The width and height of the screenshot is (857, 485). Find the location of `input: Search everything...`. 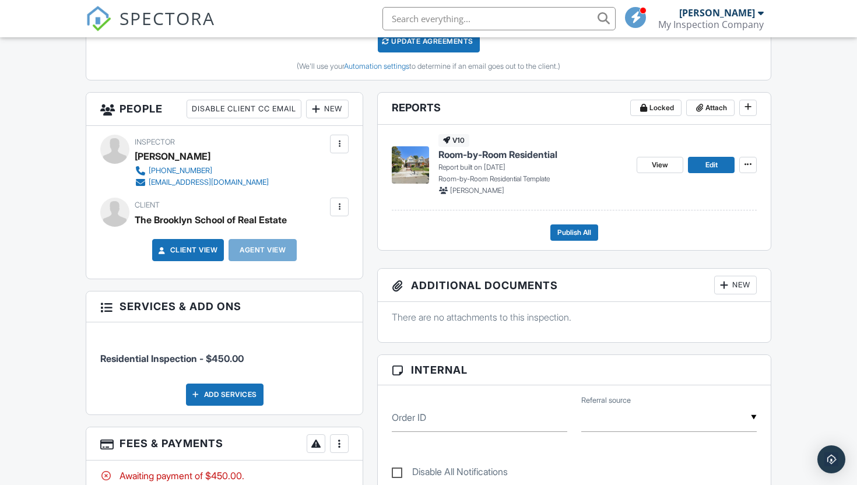

input: Search everything... is located at coordinates (499, 19).